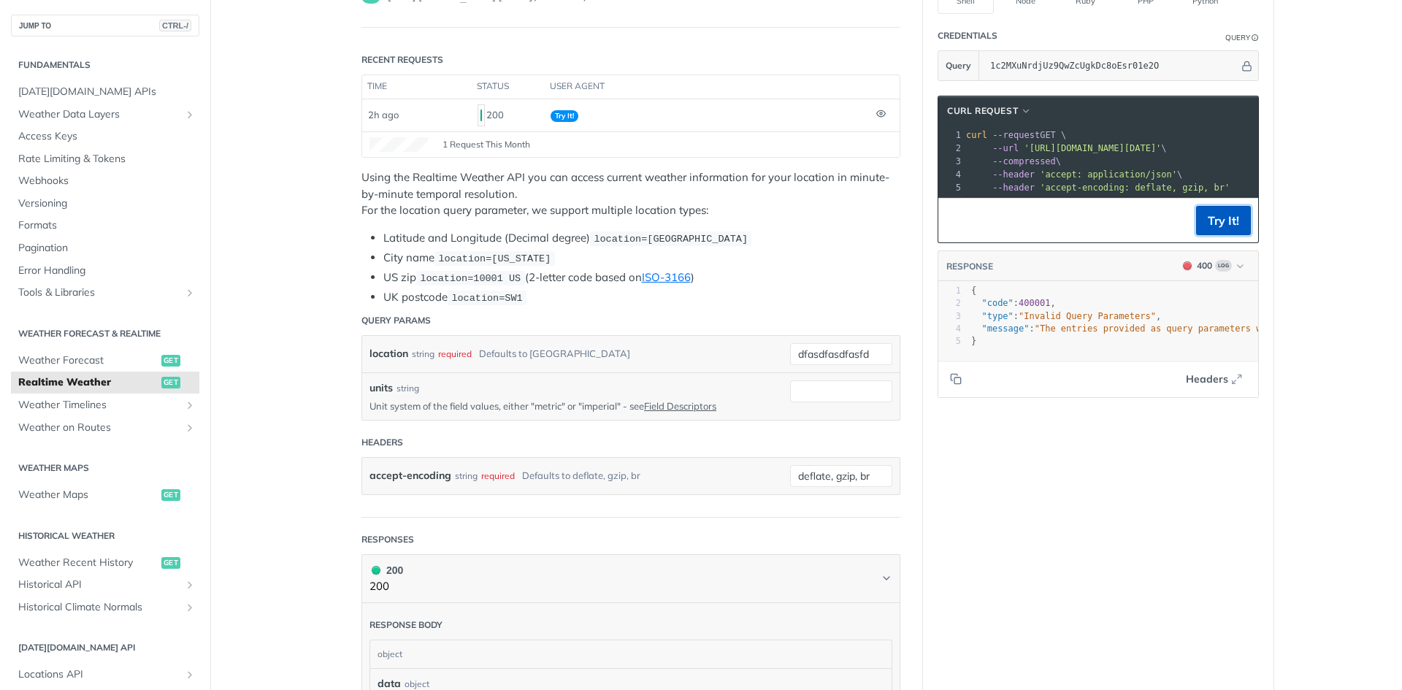 This screenshot has height=690, width=1402. I want to click on span: "code", so click(997, 303).